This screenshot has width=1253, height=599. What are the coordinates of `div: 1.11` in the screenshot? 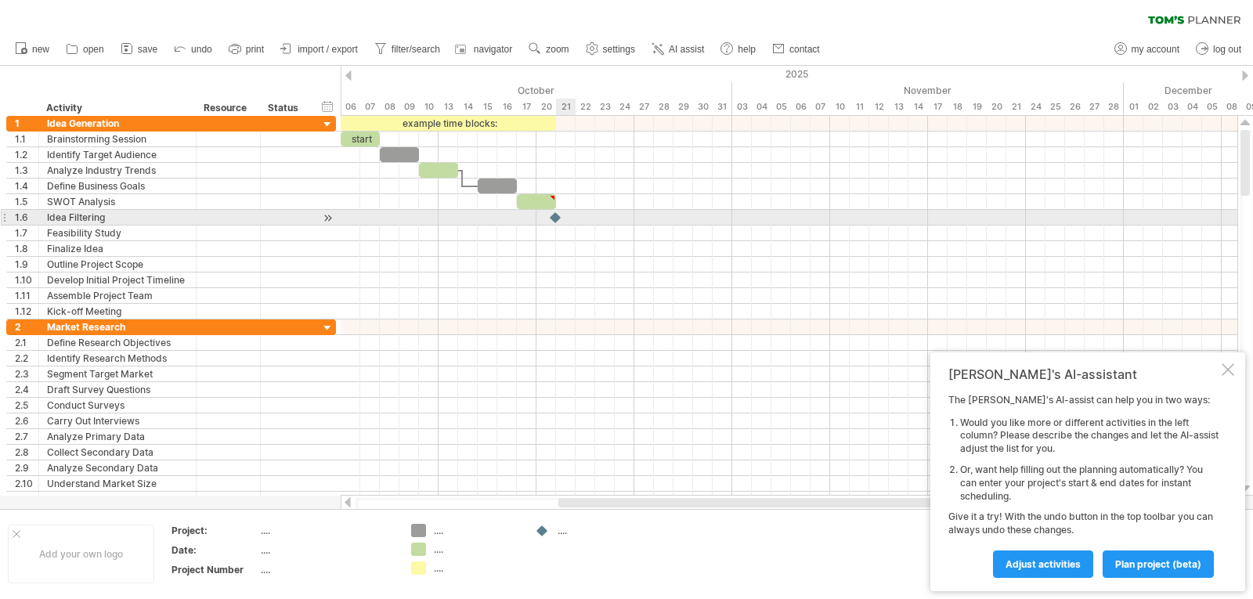 It's located at (27, 295).